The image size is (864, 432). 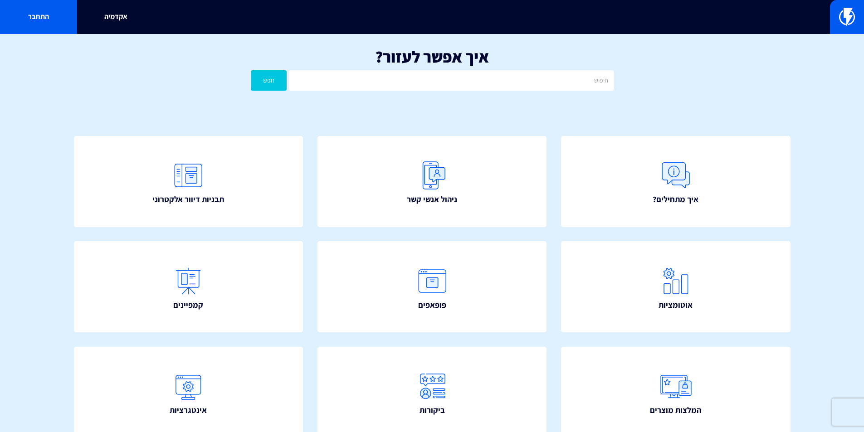 What do you see at coordinates (432, 287) in the screenshot?
I see `a: פופאפים` at bounding box center [432, 287].